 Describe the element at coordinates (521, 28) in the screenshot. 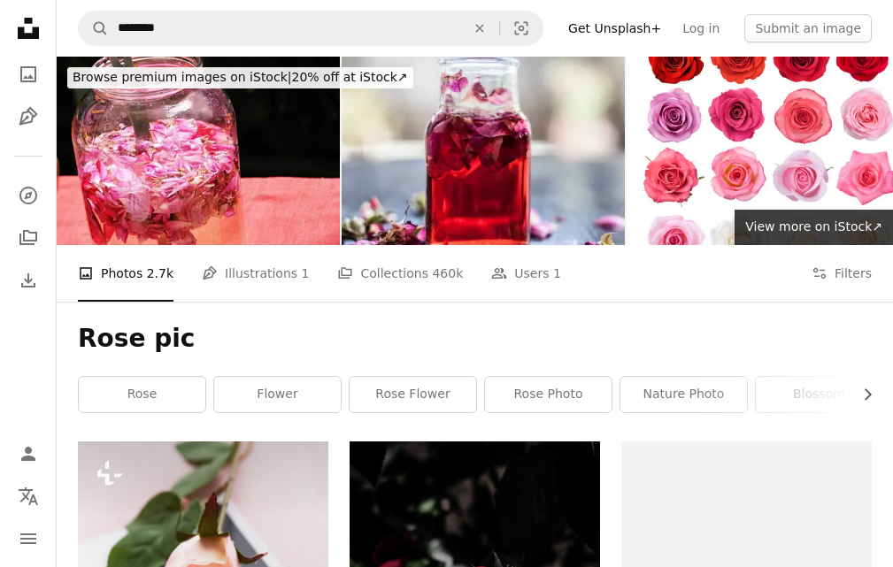

I see `button: Visual search` at that location.